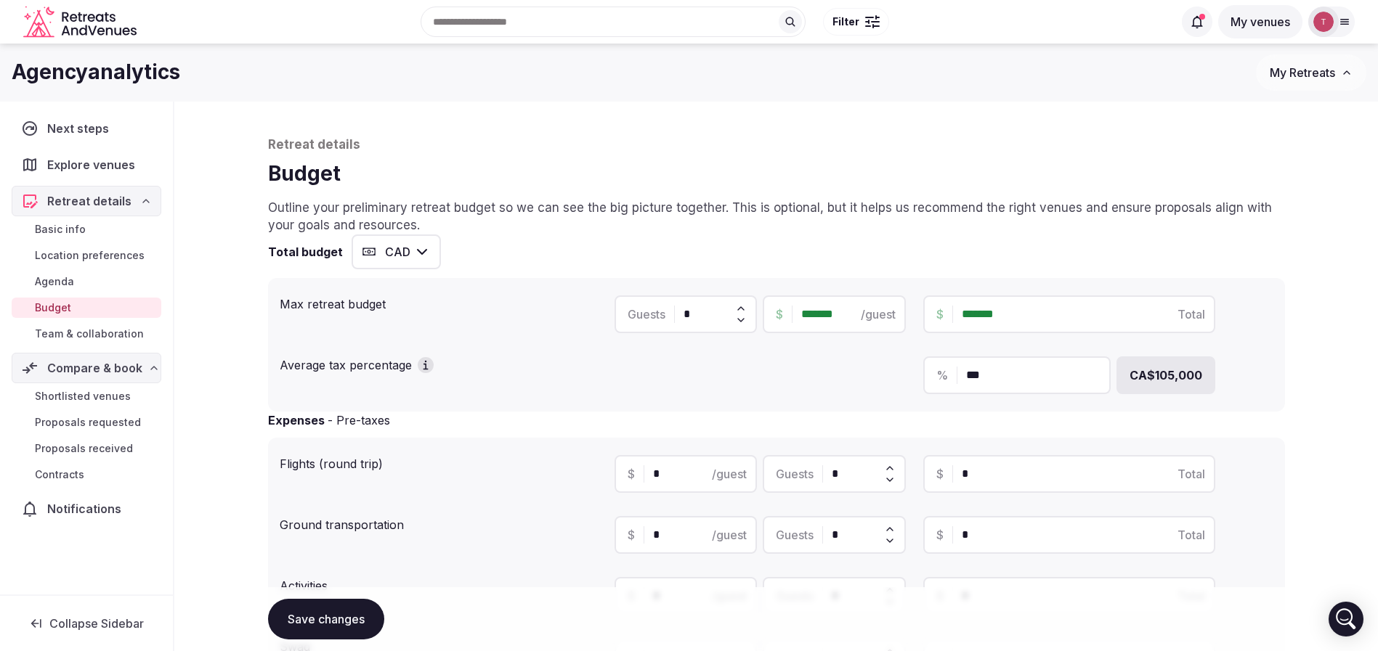 The image size is (1378, 651). What do you see at coordinates (776, 145) in the screenshot?
I see `p: Retreat details` at bounding box center [776, 145].